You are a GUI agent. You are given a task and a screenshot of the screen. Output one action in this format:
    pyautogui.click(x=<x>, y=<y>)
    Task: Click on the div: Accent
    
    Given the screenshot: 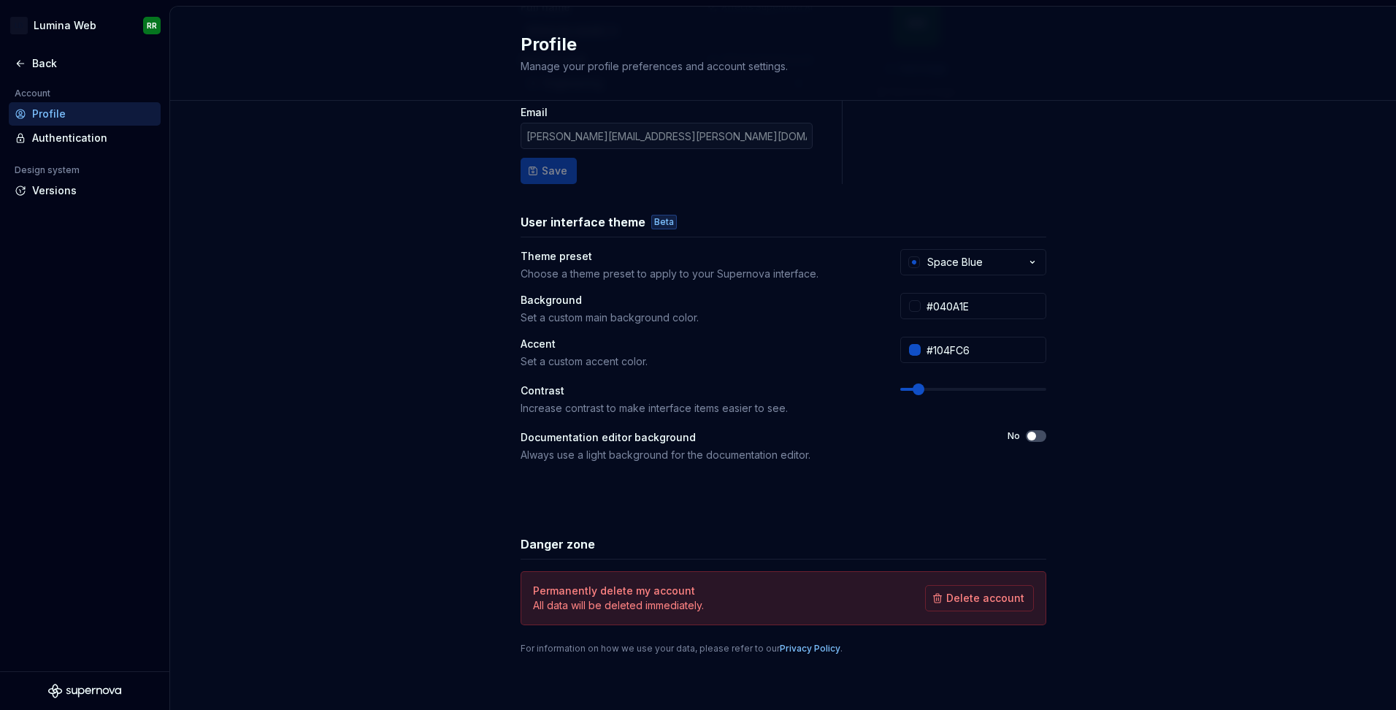 What is the action you would take?
    pyautogui.click(x=538, y=344)
    